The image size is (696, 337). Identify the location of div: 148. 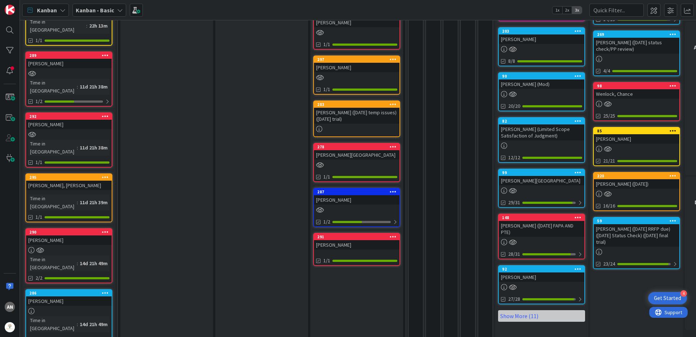
(541, 217).